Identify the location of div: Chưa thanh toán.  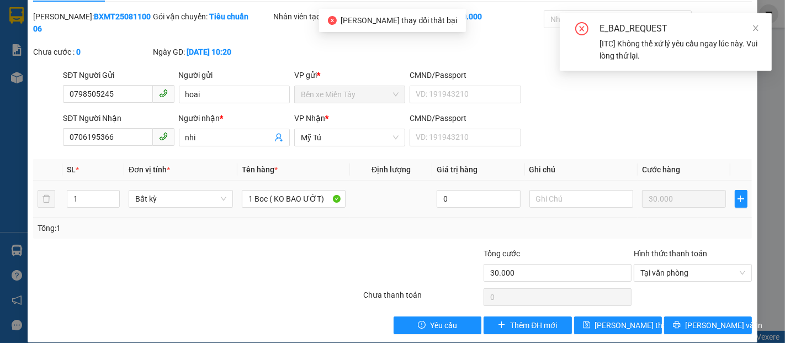
(423, 298).